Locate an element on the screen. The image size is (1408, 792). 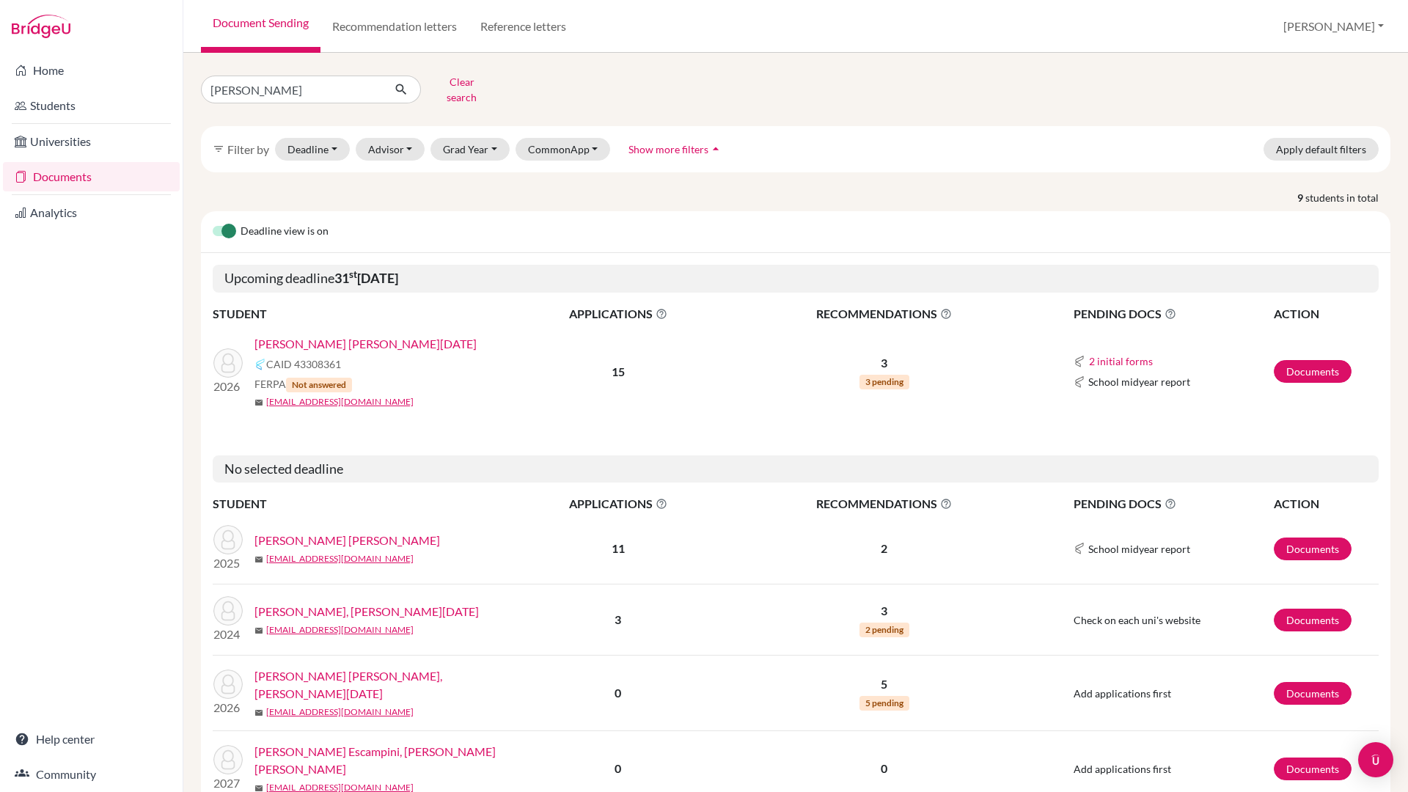
span: Not answered is located at coordinates (319, 385).